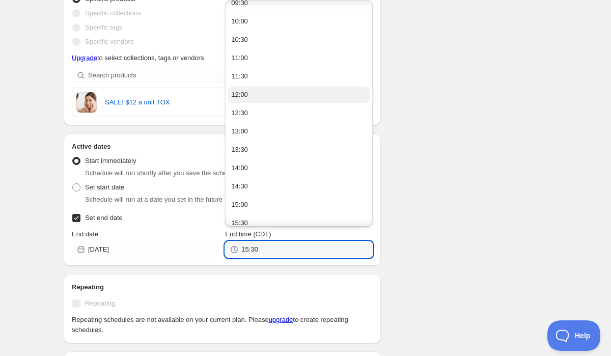 The width and height of the screenshot is (611, 356). I want to click on span: End time (CDT), so click(248, 234).